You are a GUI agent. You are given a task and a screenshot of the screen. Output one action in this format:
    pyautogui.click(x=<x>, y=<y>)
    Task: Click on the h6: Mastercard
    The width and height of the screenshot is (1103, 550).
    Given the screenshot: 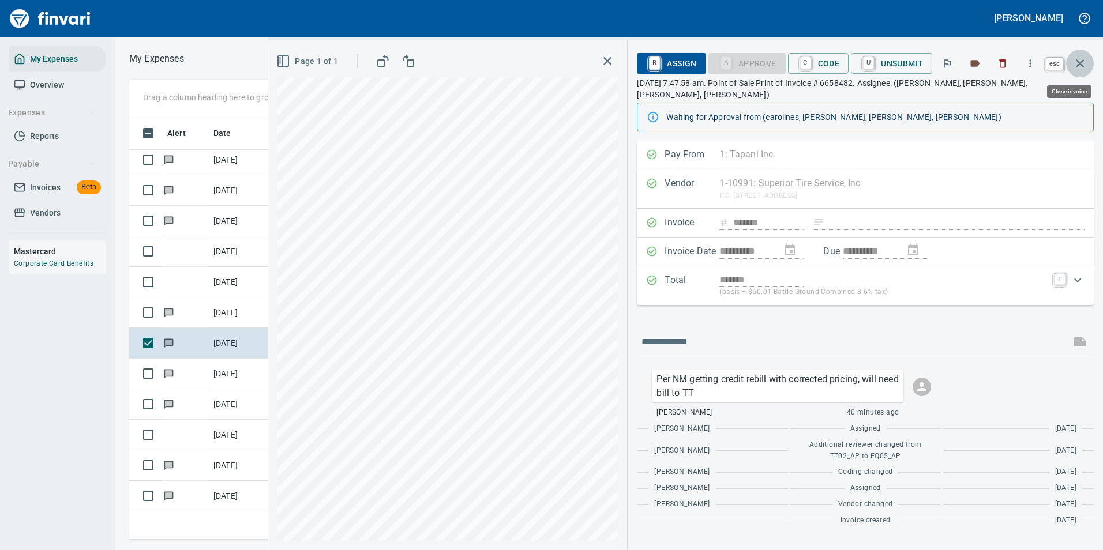 What is the action you would take?
    pyautogui.click(x=59, y=252)
    